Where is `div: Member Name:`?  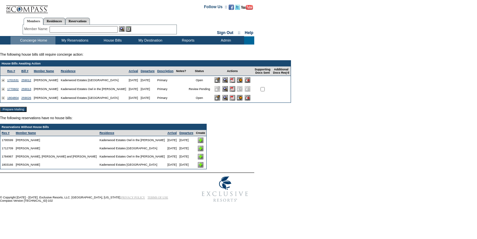
div: Member Name: is located at coordinates (37, 29).